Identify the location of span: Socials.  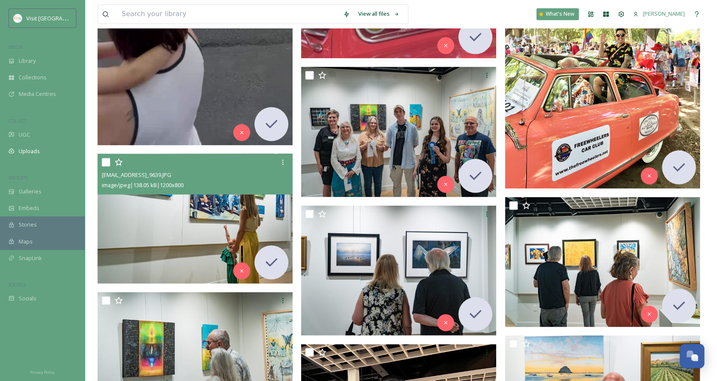
(28, 298).